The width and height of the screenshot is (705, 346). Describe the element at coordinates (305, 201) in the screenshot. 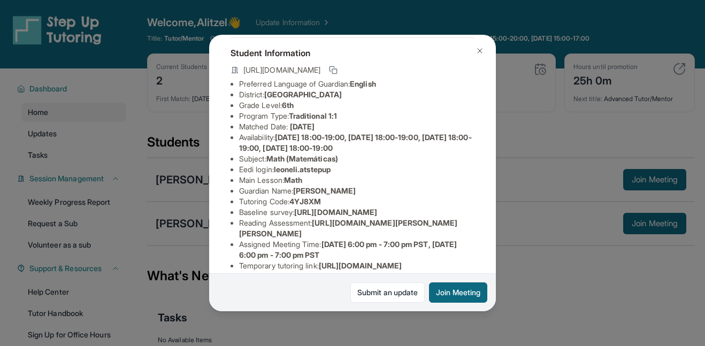

I see `span: 4YJ8XM` at that location.